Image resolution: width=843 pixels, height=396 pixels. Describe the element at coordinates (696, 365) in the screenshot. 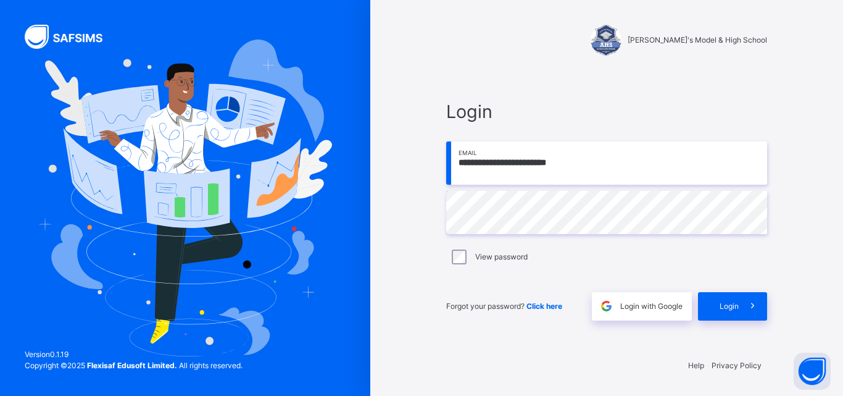

I see `a: Help` at that location.